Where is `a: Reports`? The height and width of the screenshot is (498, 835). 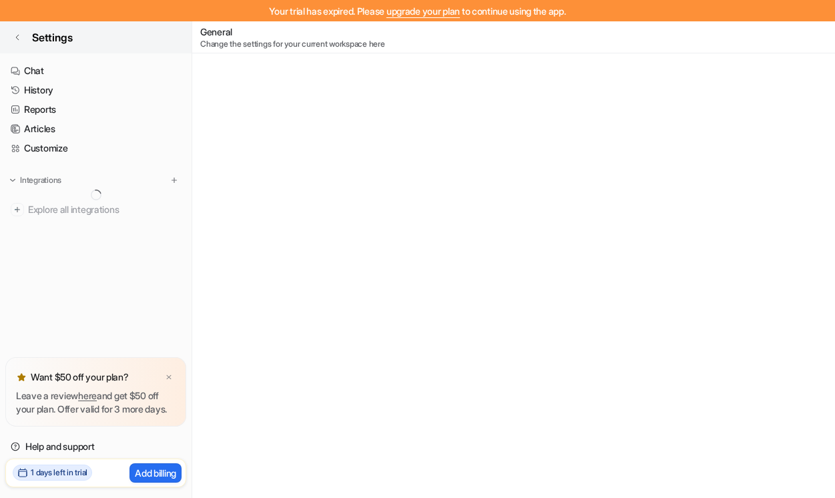 a: Reports is located at coordinates (95, 109).